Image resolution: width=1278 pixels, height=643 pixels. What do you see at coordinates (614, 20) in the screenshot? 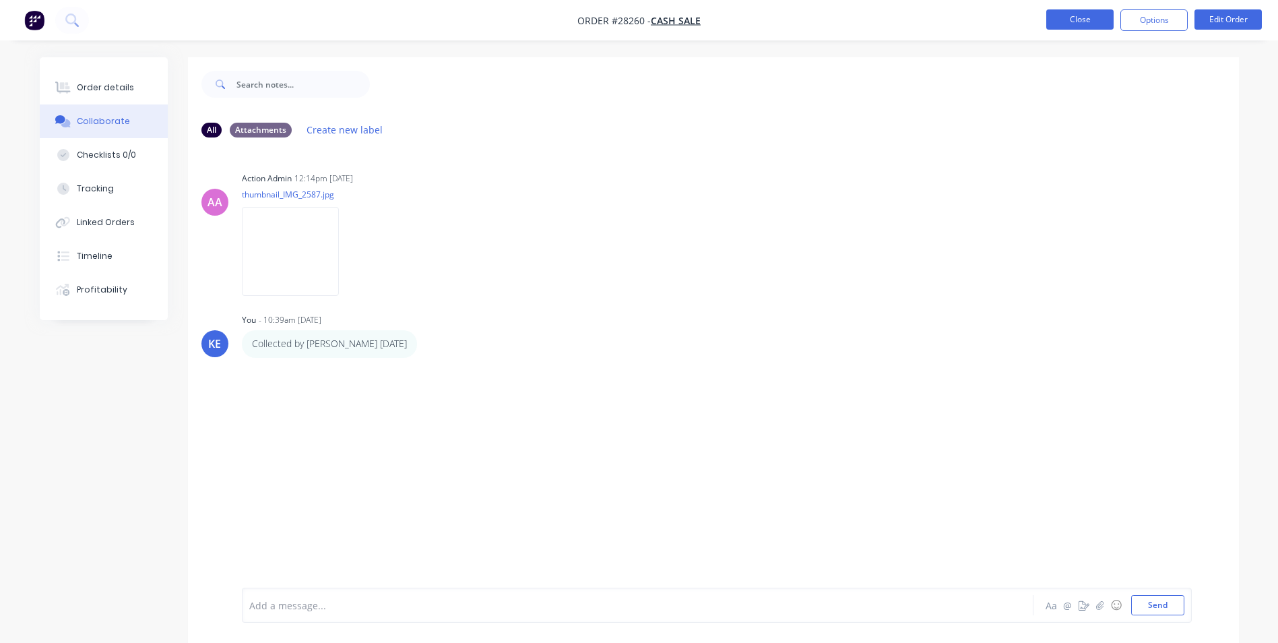
I see `span: Order #28260 -` at bounding box center [614, 20].